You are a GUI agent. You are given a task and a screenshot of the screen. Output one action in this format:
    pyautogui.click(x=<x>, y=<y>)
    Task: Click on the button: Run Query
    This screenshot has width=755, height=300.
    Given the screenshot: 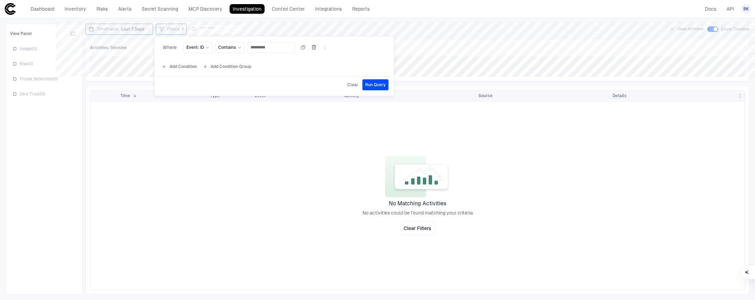 What is the action you would take?
    pyautogui.click(x=375, y=85)
    